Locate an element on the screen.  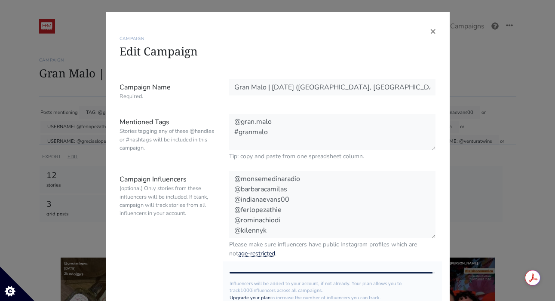
label: Campaign Name is located at coordinates (168, 91).